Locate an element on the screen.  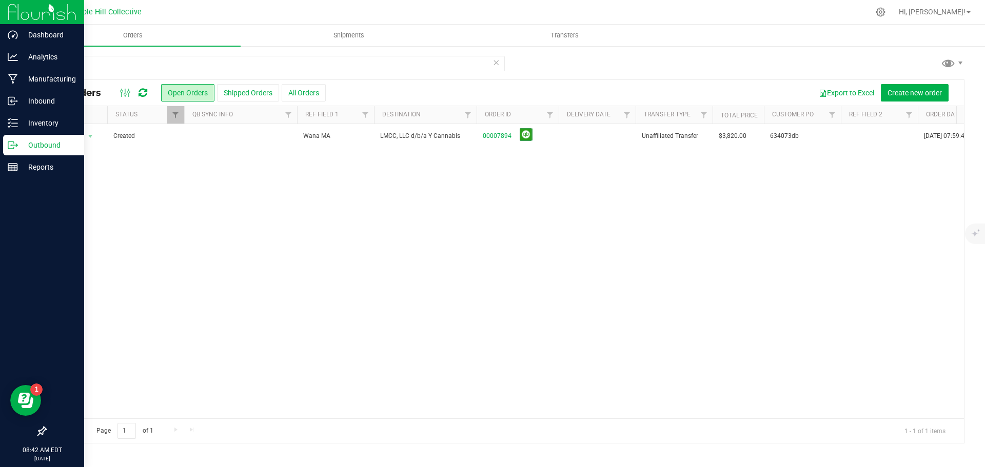
span: Wana MA is located at coordinates (317, 136).